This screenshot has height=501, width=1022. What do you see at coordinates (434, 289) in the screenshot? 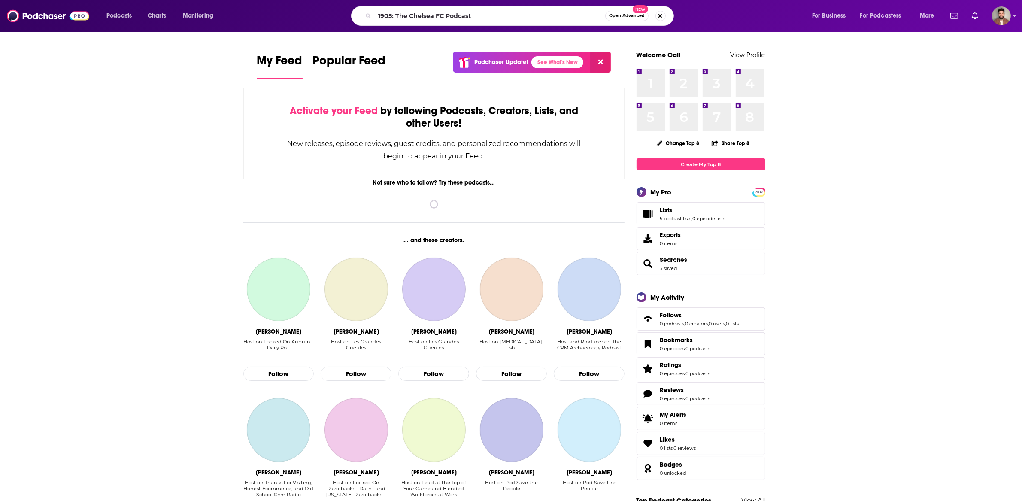
I see `a: Olivier Truchot` at bounding box center [434, 289].